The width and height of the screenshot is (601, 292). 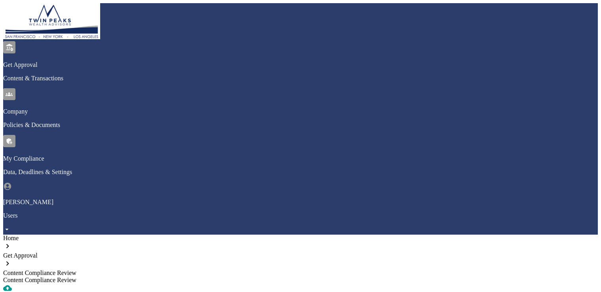 What do you see at coordinates (127, 21) in the screenshot?
I see `img: logo` at bounding box center [127, 21].